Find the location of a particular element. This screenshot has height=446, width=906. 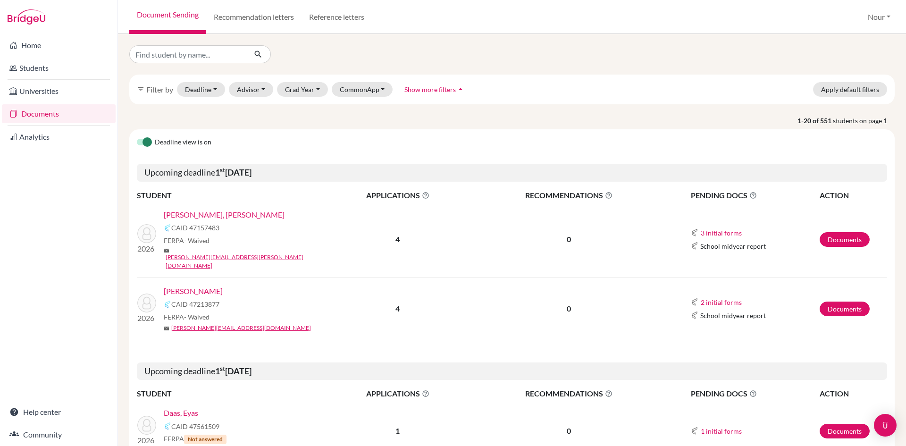

div: Open Intercom Messenger is located at coordinates (885, 425).